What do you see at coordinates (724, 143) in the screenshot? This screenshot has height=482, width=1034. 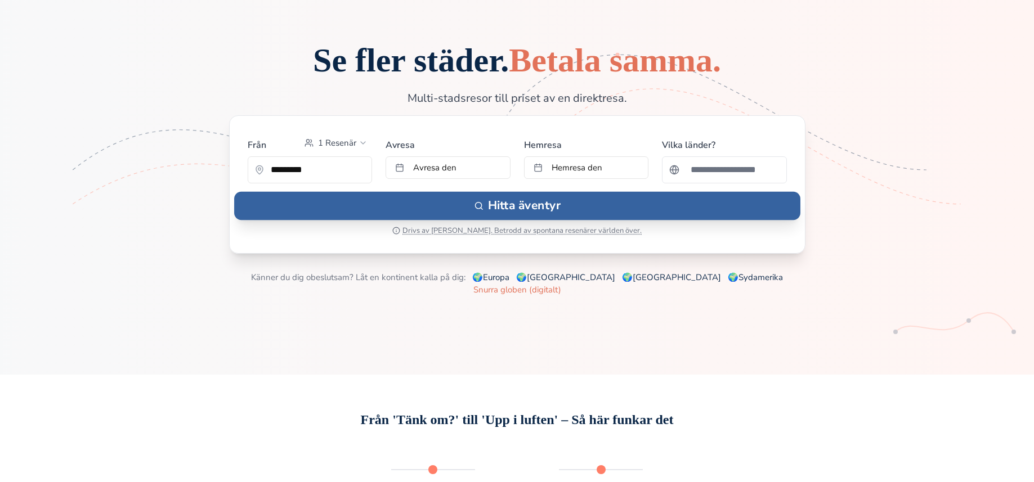 I see `label: Vilka länder?` at bounding box center [724, 143].